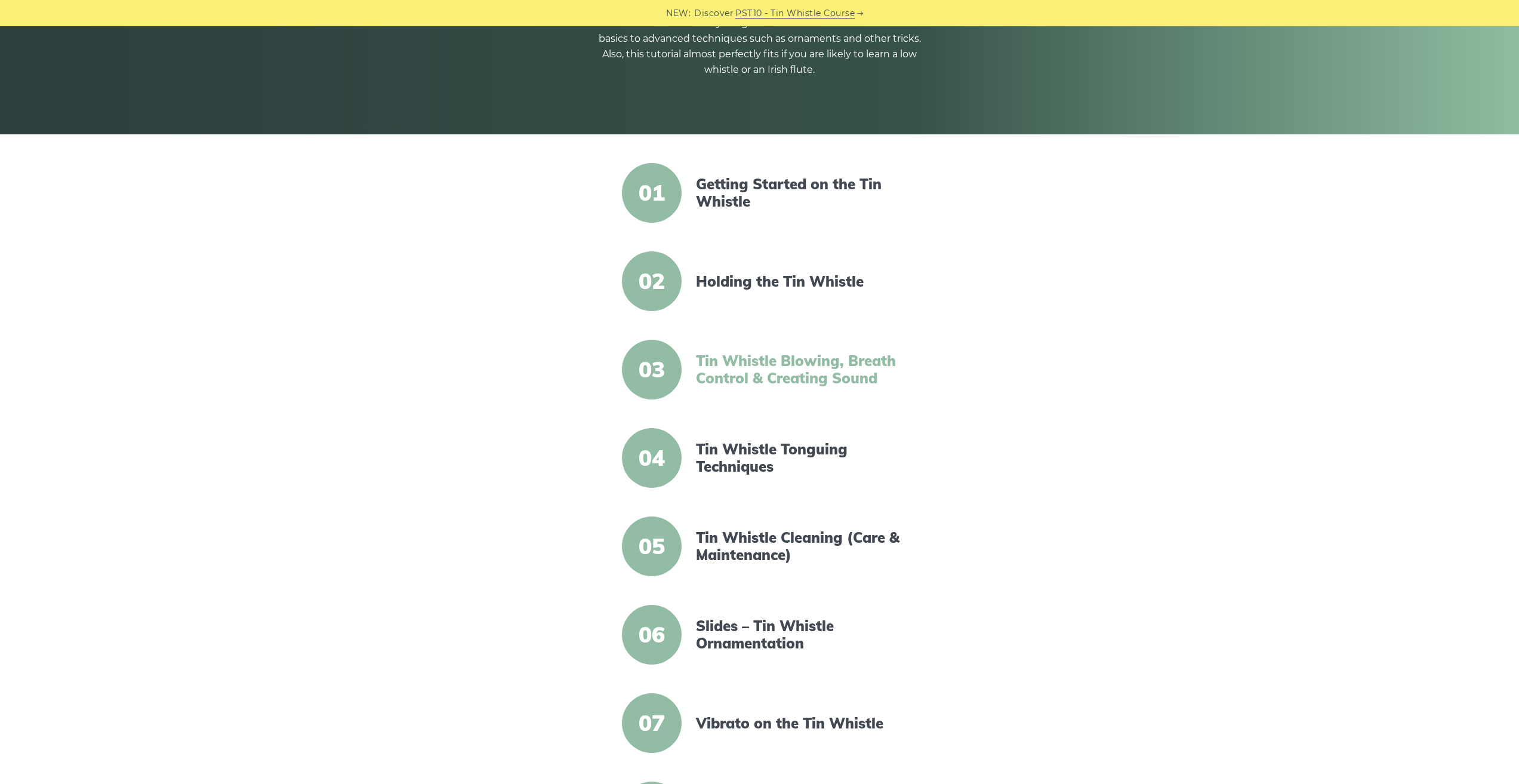 The width and height of the screenshot is (1519, 784). Describe the element at coordinates (799, 458) in the screenshot. I see `a: Tin Whistle Tonguing Techniques` at that location.